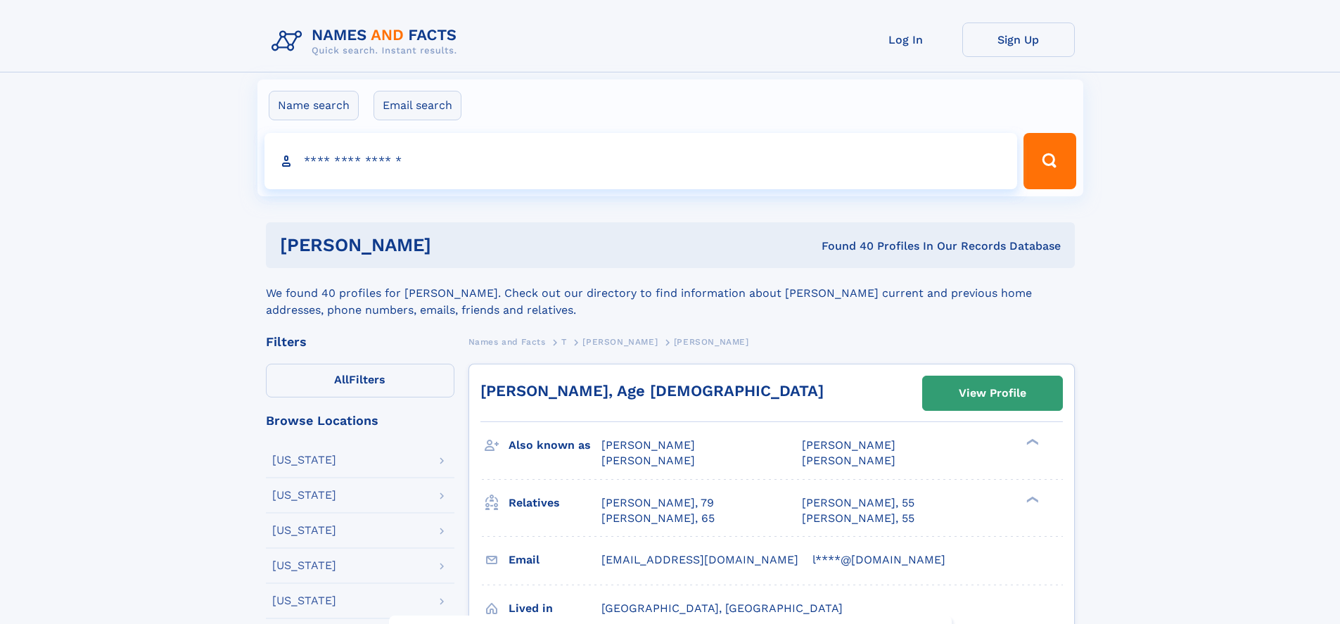 This screenshot has height=624, width=1340. Describe the element at coordinates (314, 105) in the screenshot. I see `label: Name search` at that location.